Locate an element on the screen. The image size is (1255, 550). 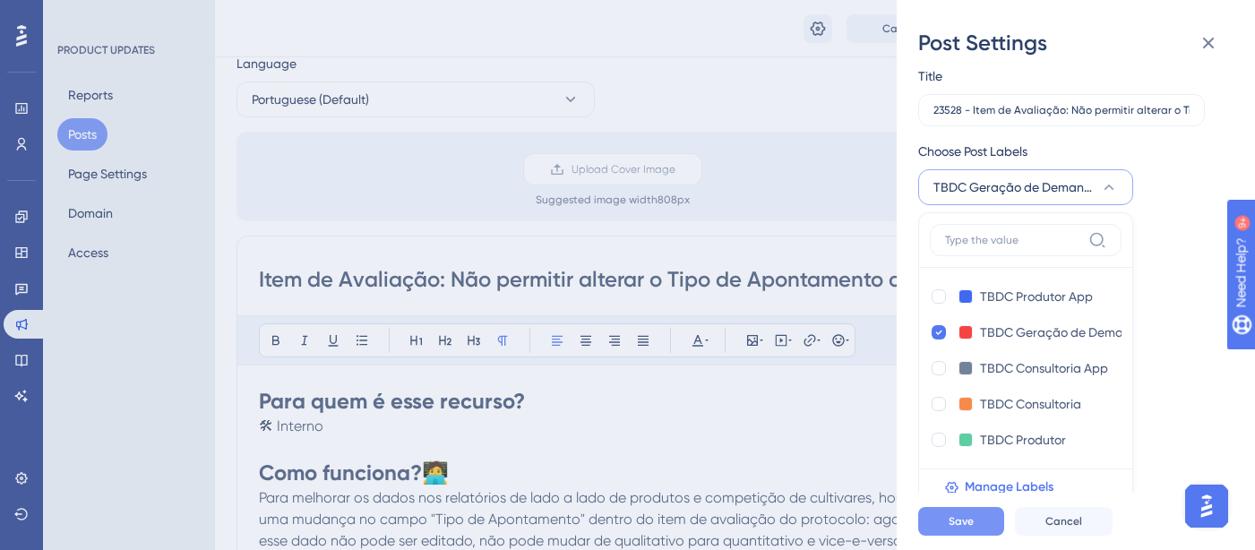
span: TBDC Geração de Demanda is located at coordinates (1013, 187).